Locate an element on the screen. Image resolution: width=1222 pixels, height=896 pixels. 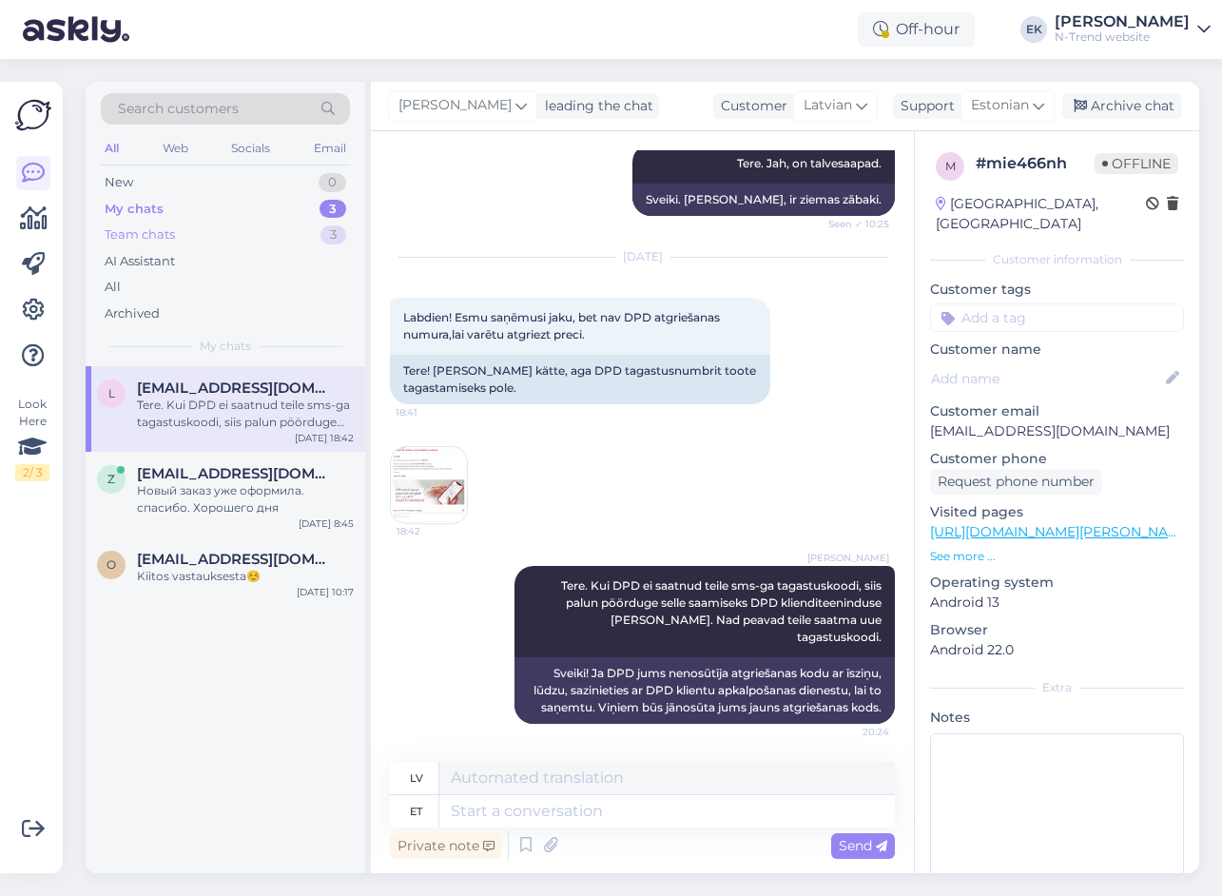
span: Offline is located at coordinates (1137, 164).